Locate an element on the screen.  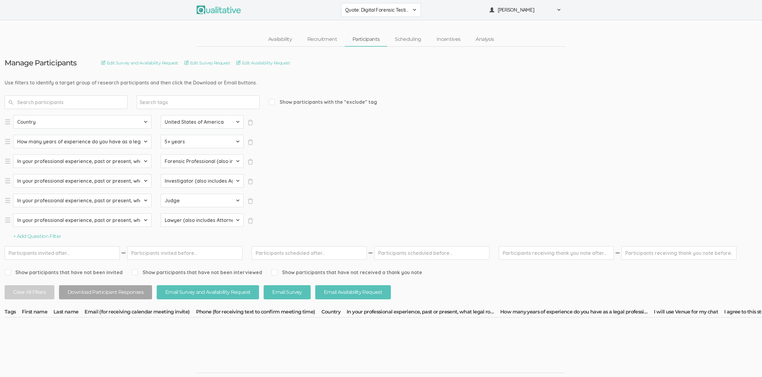
span: Show participants with the "exclude" tag is located at coordinates (323, 102).